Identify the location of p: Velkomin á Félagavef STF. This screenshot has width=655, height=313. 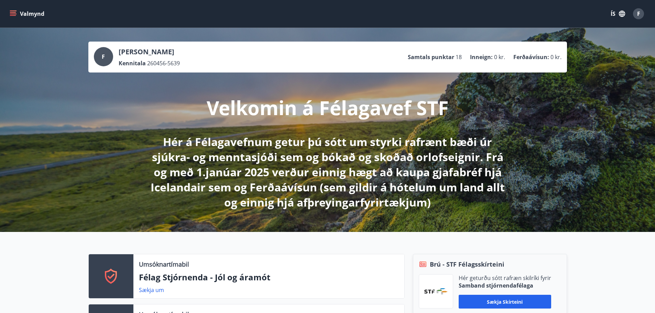
(328, 108).